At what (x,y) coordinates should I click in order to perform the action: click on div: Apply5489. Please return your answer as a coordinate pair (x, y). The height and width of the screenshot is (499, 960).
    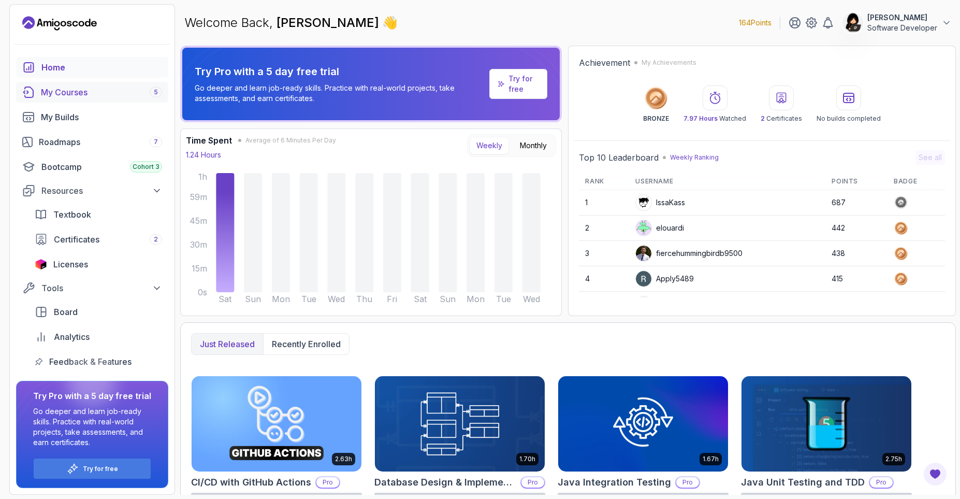
    Looking at the image, I should click on (665, 279).